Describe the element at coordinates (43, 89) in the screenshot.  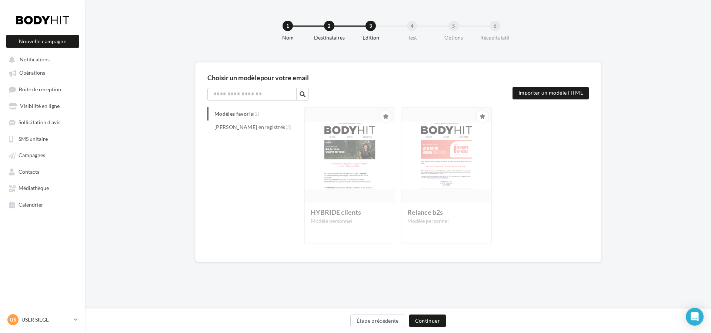
I see `a: Boîte de réception` at that location.